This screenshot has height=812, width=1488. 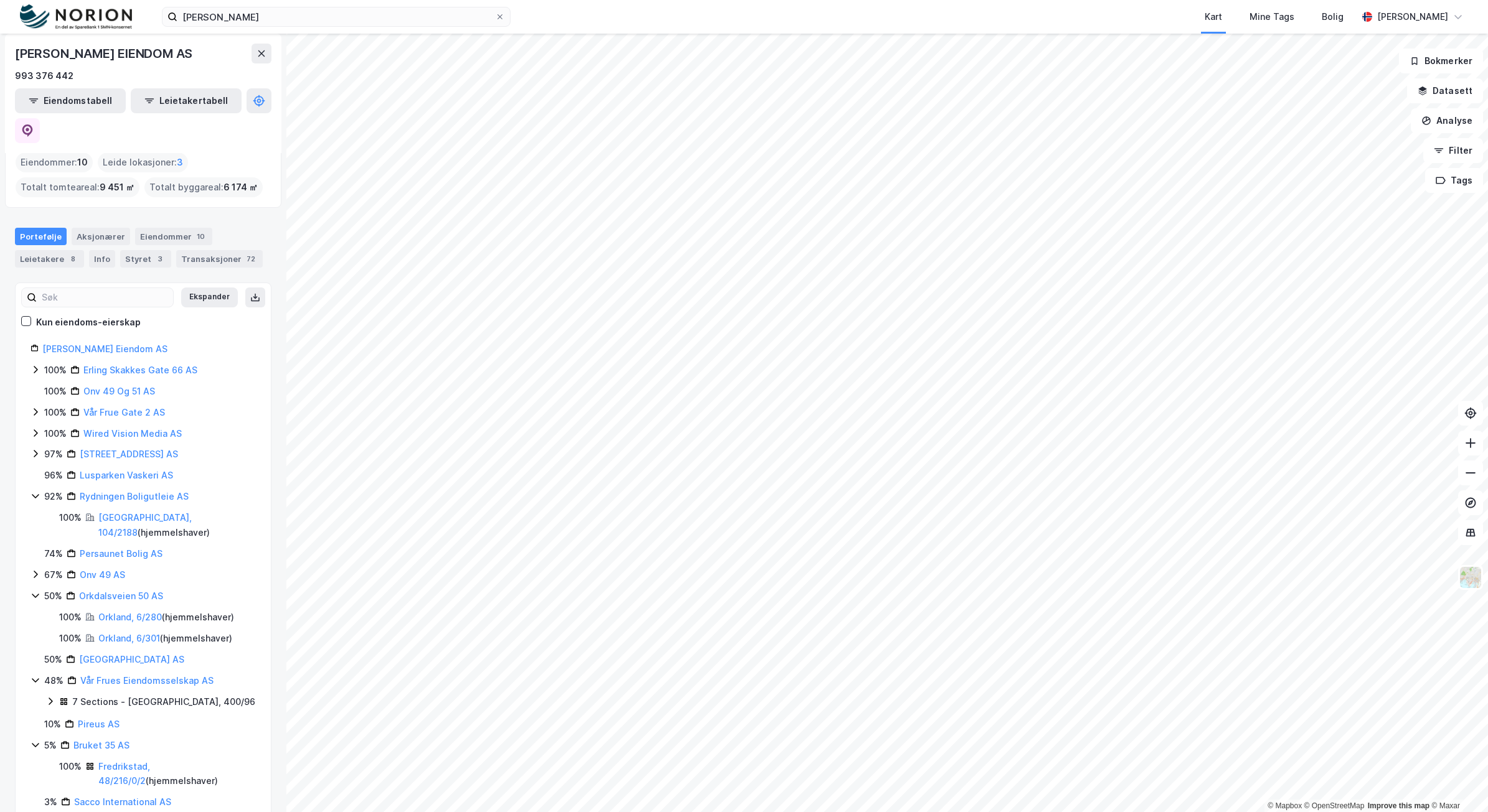 What do you see at coordinates (143, 163) in the screenshot?
I see `div: Leide lokasjoner :` at bounding box center [143, 163].